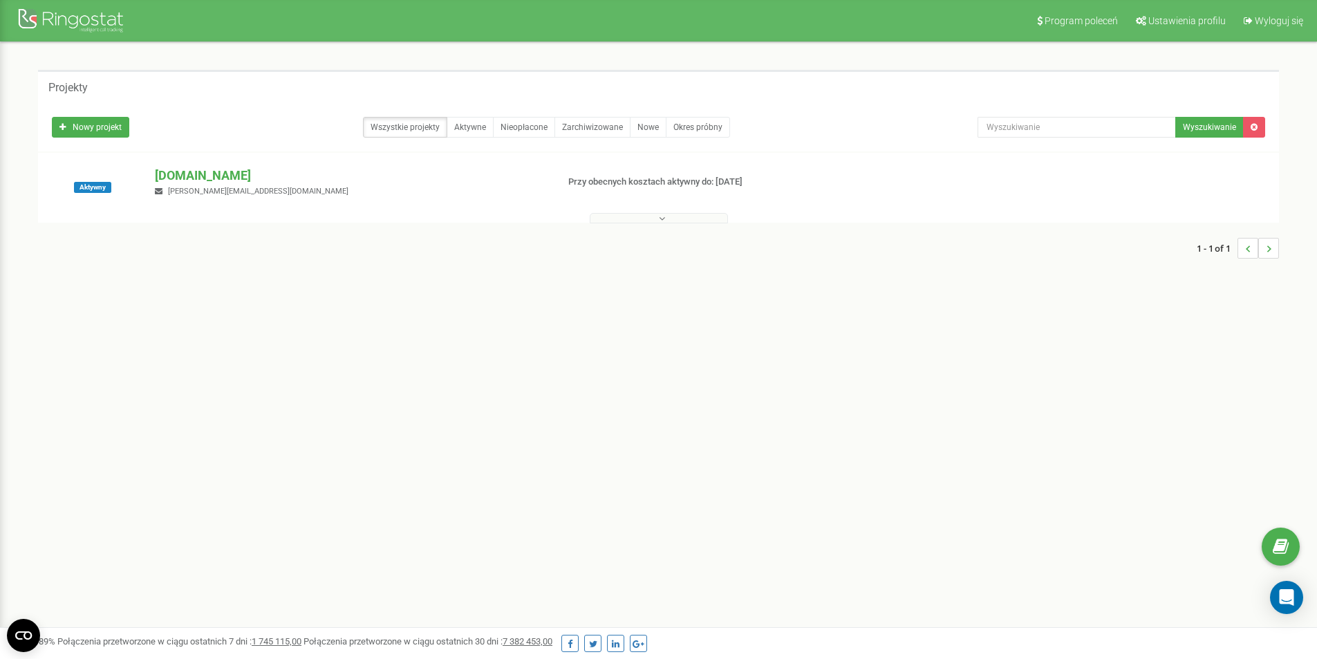 This screenshot has height=659, width=1317. What do you see at coordinates (277, 641) in the screenshot?
I see `u: 1 745 115,00` at bounding box center [277, 641].